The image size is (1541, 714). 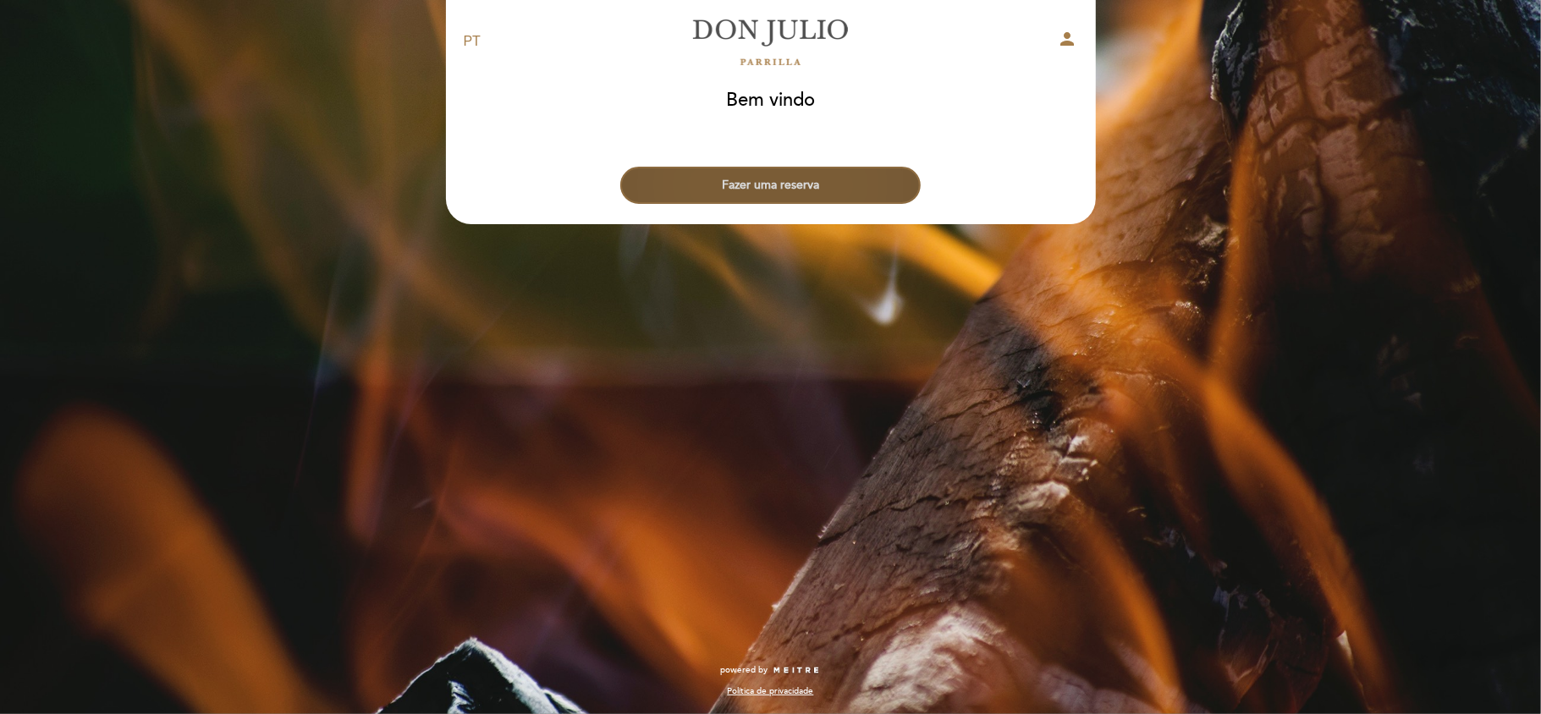 What do you see at coordinates (1068, 41) in the screenshot?
I see `button: person` at bounding box center [1068, 41].